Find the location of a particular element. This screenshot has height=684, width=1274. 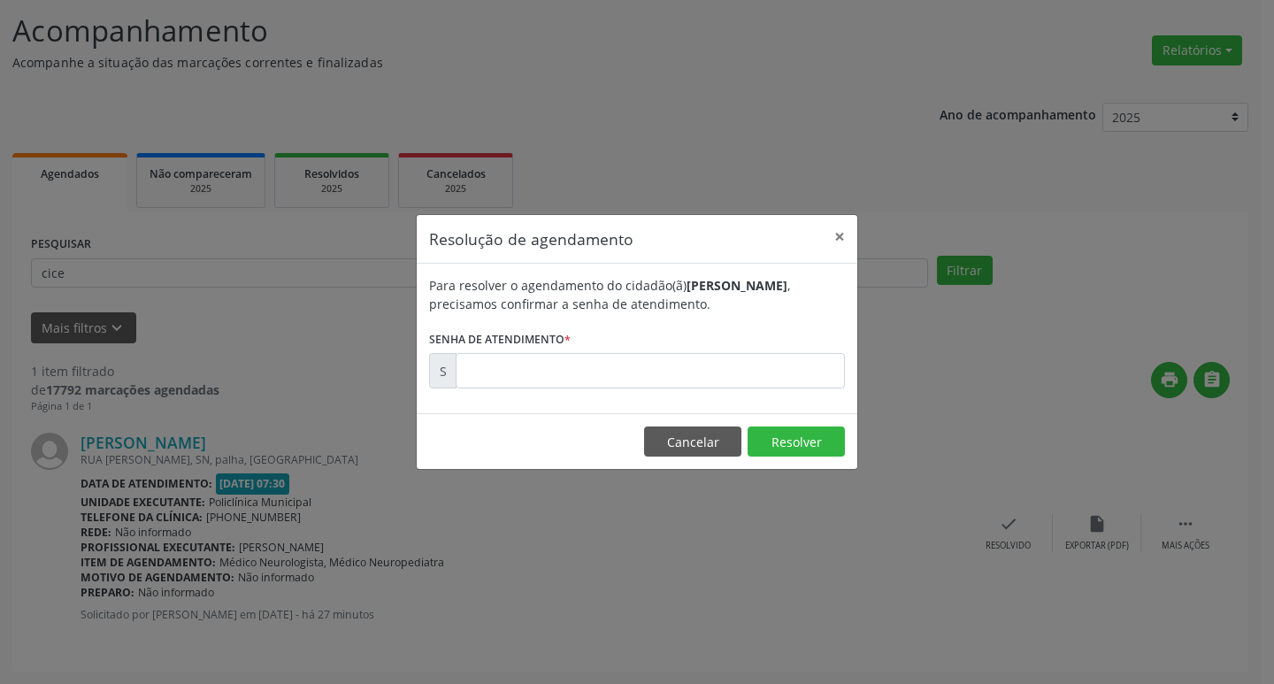

button: Cancelar is located at coordinates (693, 442).